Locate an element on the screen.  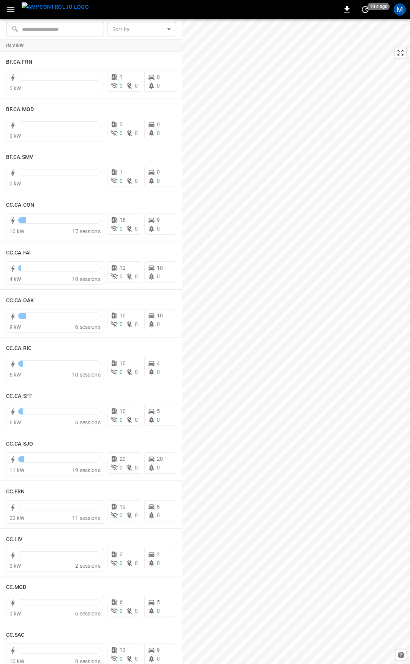
span: 9 kW is located at coordinates (15, 327).